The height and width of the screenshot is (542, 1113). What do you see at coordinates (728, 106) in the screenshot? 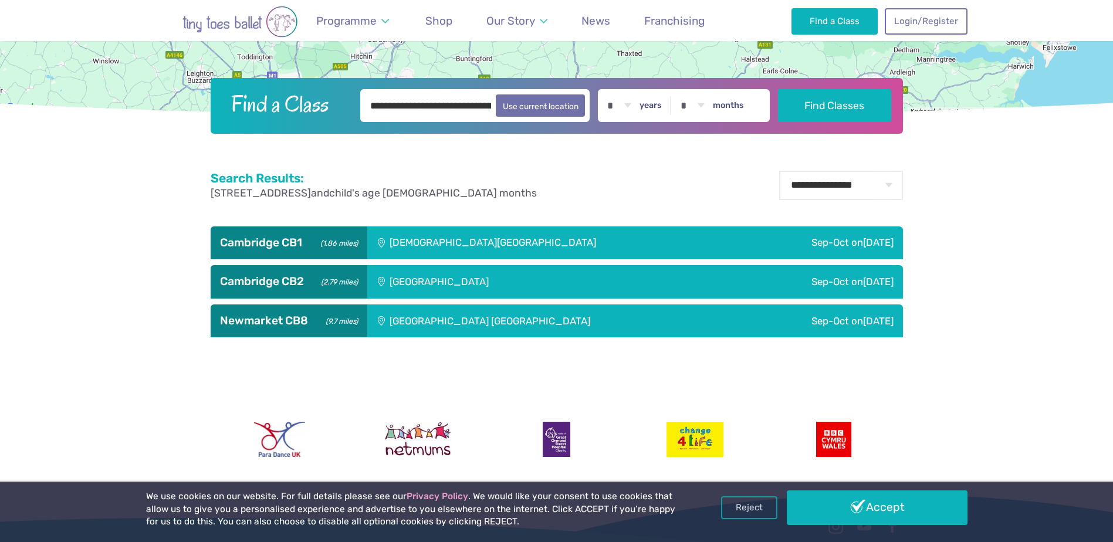
I see `label: months` at bounding box center [728, 106].